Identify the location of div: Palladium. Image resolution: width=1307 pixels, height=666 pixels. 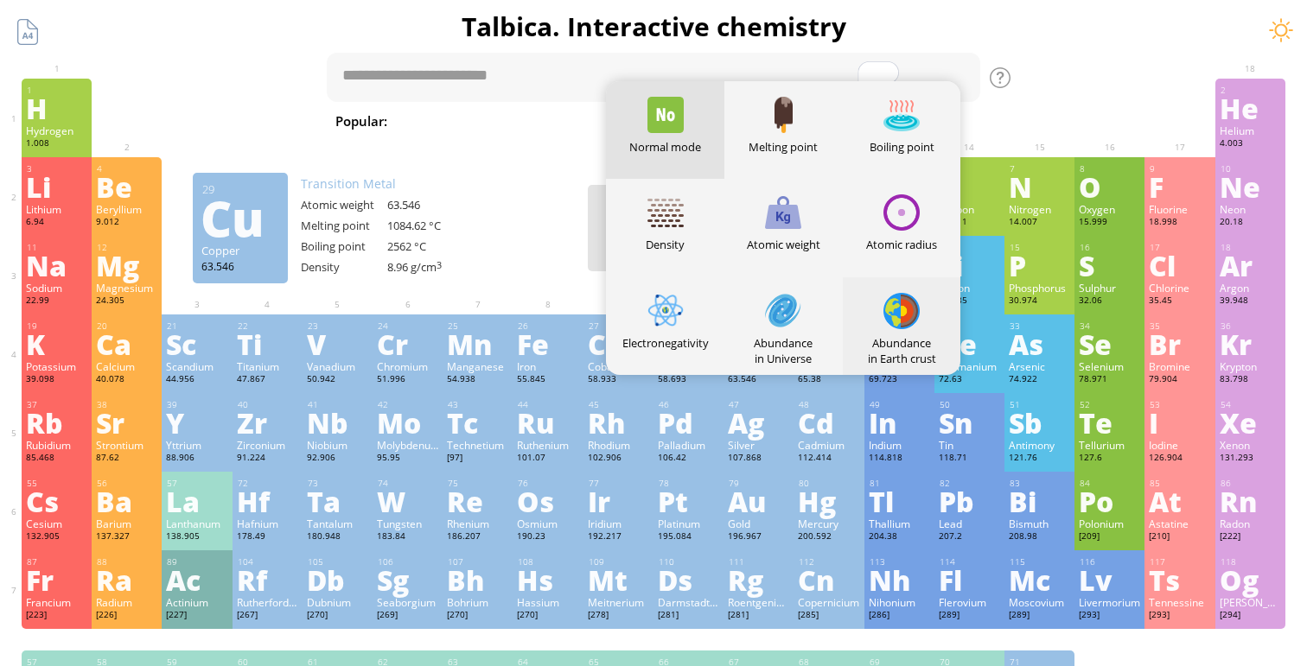
(688, 445).